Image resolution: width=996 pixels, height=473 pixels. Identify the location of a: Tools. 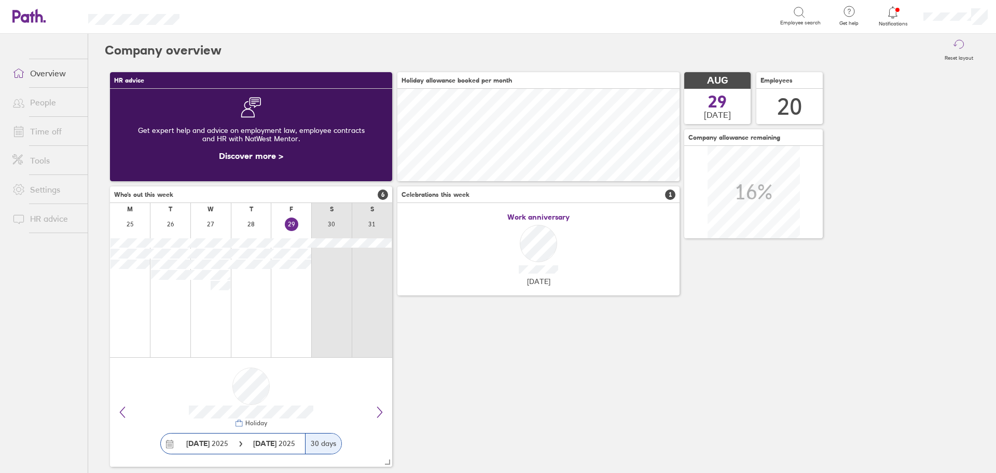
(46, 160).